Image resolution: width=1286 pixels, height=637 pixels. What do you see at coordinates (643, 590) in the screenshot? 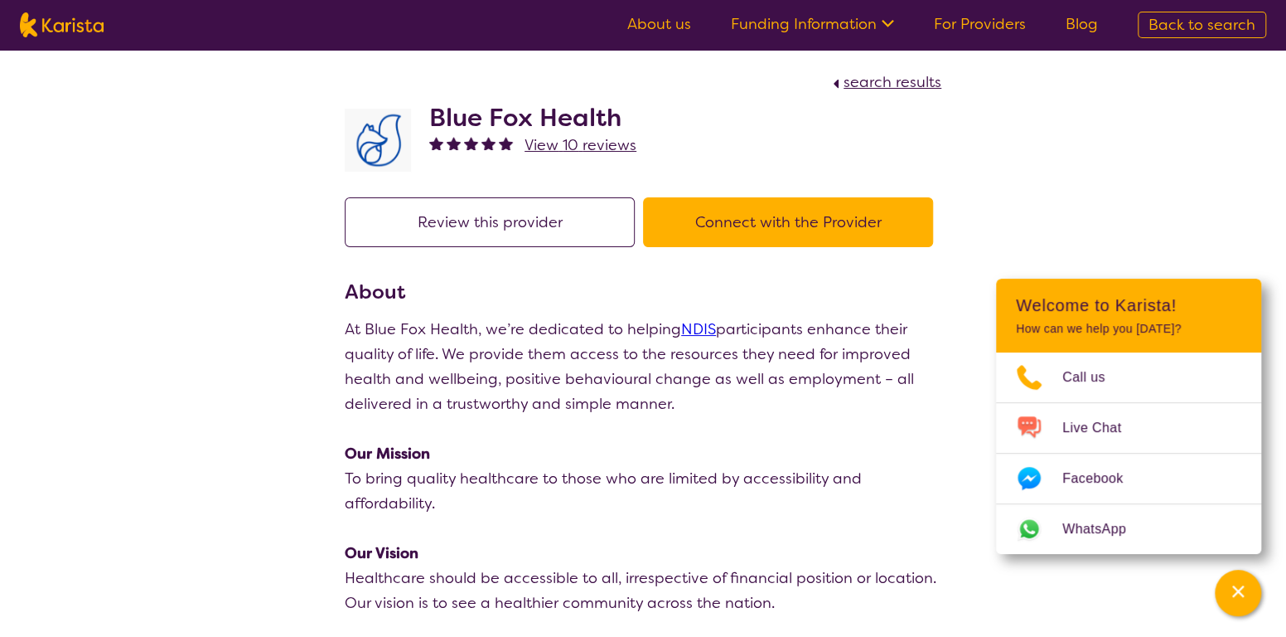
I see `p: Healthcare should be accessible to all, irrespective of financial position or location. Our visio...` at bounding box center [643, 590].